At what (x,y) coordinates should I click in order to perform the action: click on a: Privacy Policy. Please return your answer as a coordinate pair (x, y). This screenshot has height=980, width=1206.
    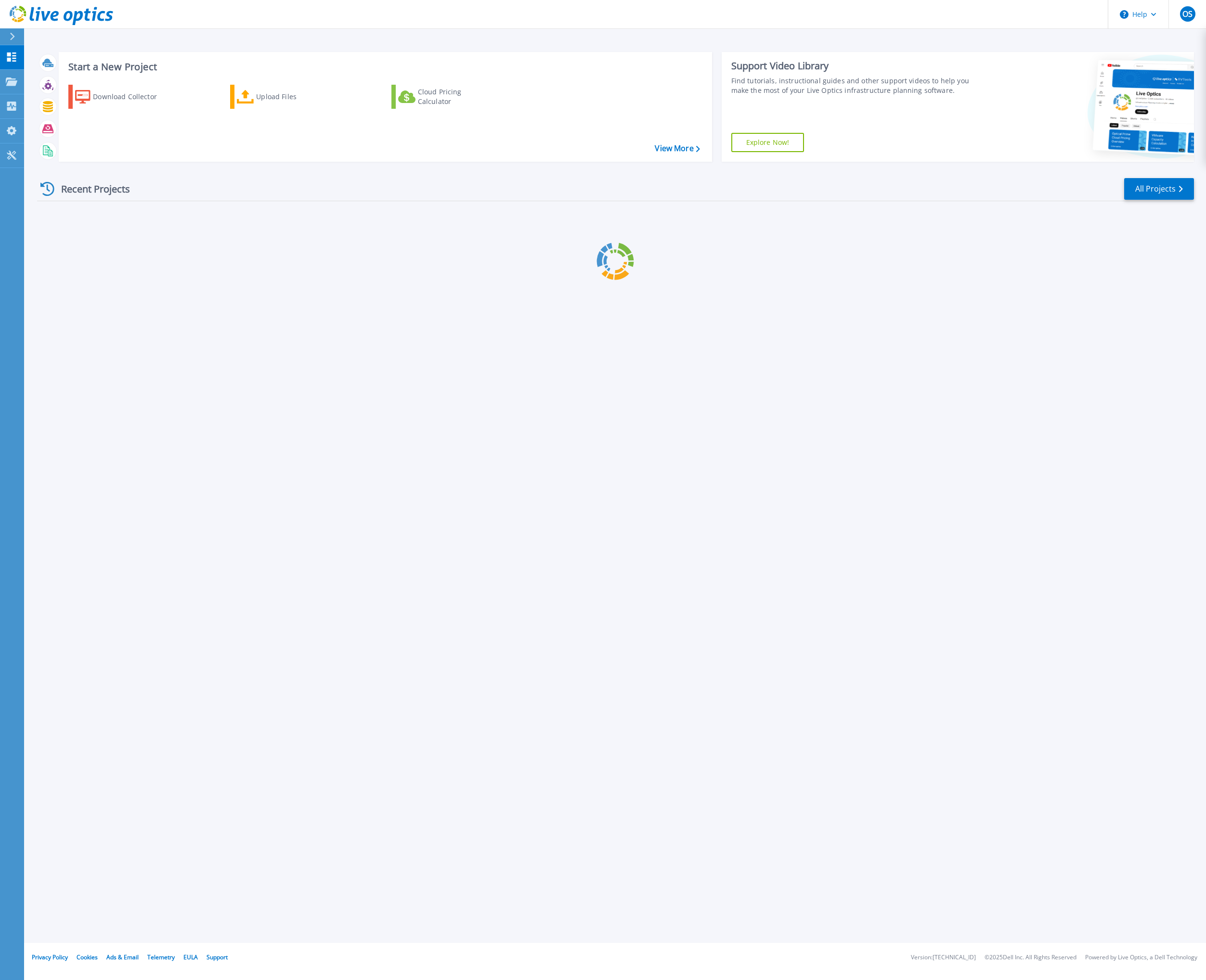
    Looking at the image, I should click on (49, 957).